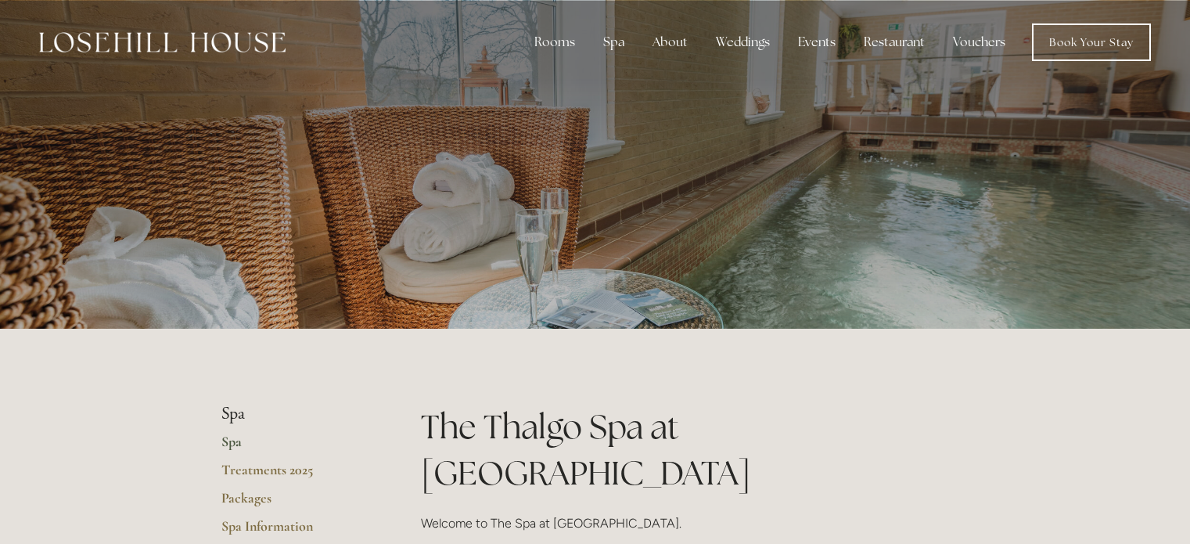 The height and width of the screenshot is (544, 1190). Describe the element at coordinates (742, 42) in the screenshot. I see `div: Weddings` at that location.